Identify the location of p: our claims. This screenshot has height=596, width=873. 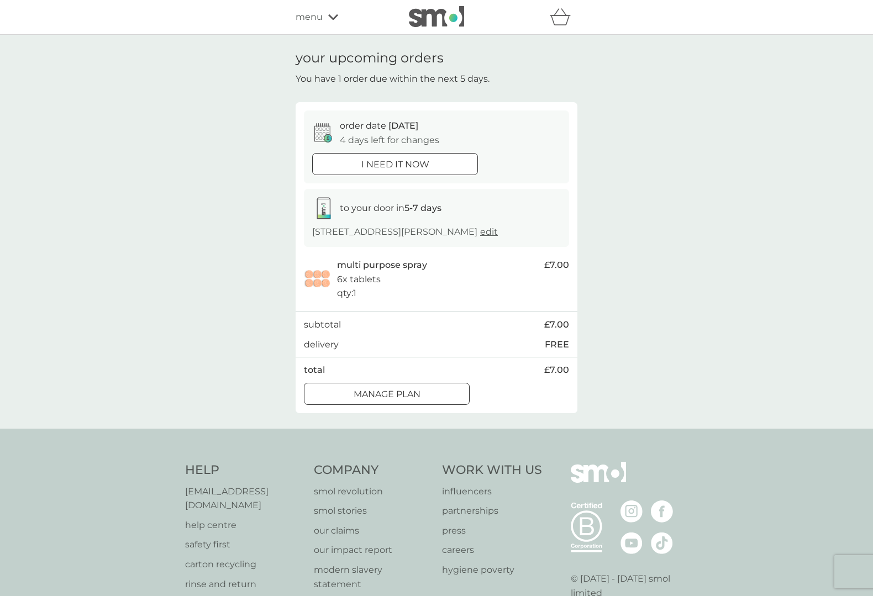
(372, 531).